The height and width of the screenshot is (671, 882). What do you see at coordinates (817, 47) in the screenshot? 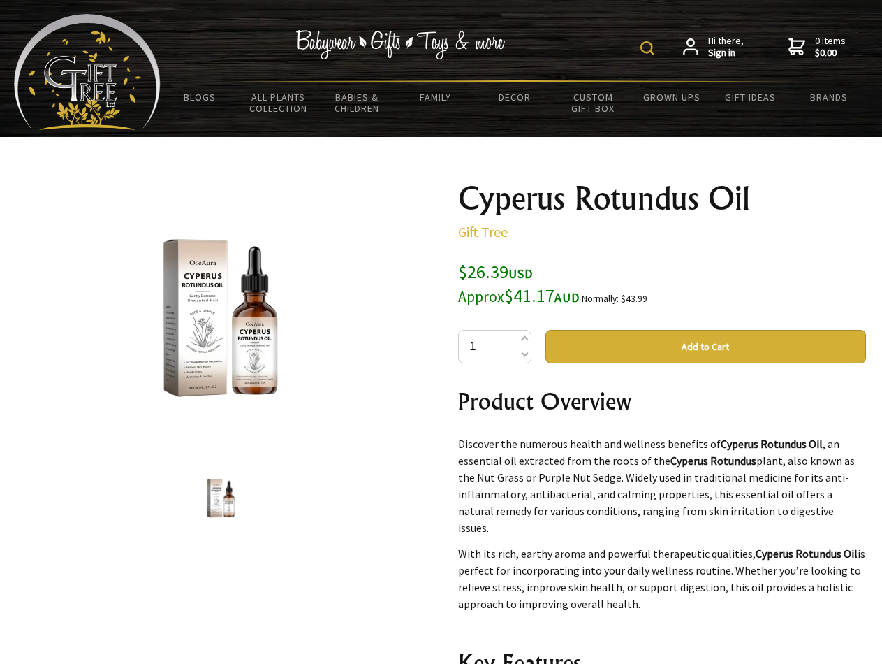
I see `a: 0 items$0.00` at bounding box center [817, 47].